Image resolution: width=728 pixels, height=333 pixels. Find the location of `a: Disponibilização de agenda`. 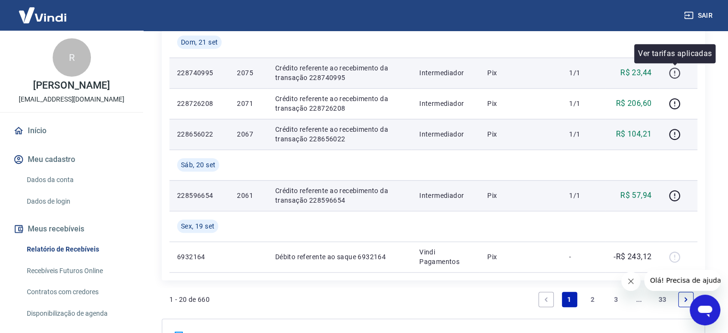

a: Disponibilização de agenda is located at coordinates (77, 313).